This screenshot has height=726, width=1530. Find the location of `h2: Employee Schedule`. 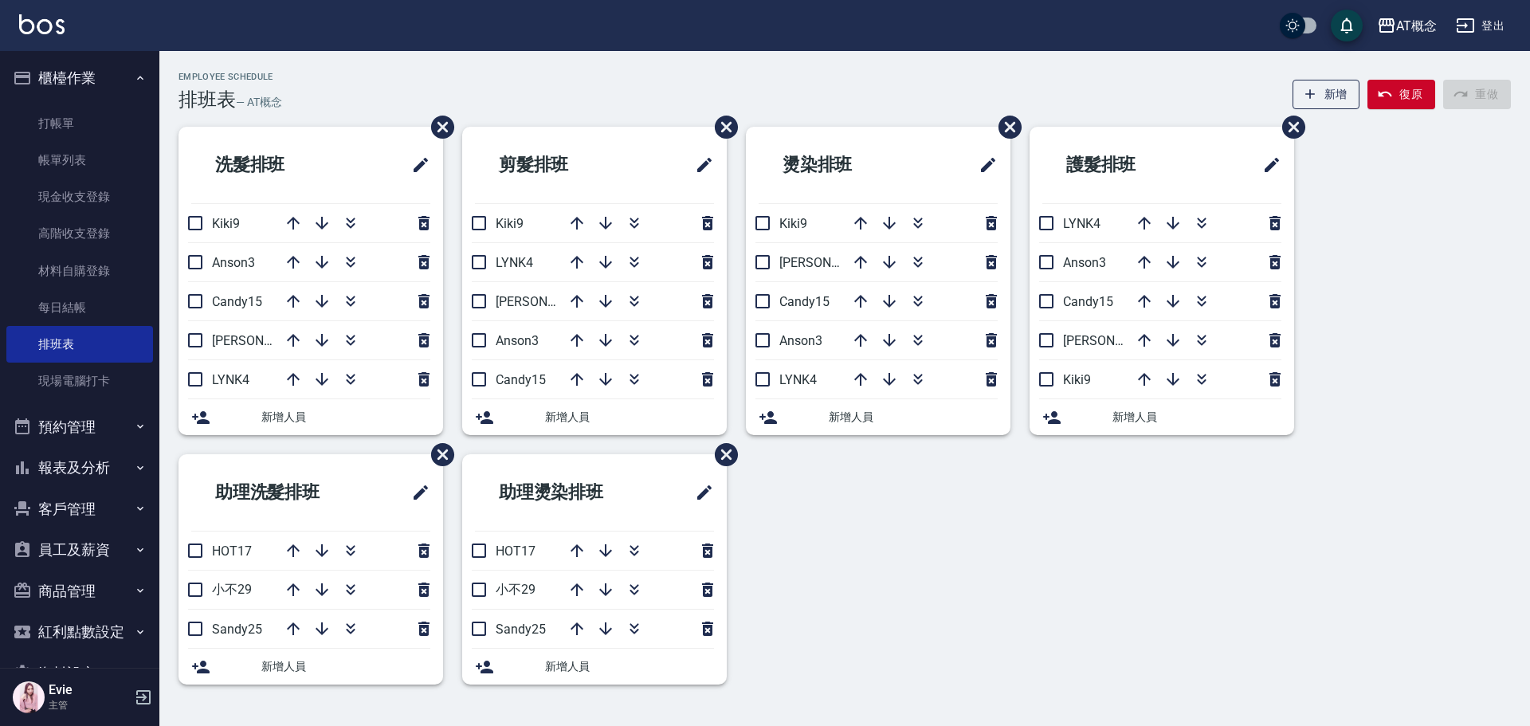

h2: Employee Schedule is located at coordinates (230, 77).